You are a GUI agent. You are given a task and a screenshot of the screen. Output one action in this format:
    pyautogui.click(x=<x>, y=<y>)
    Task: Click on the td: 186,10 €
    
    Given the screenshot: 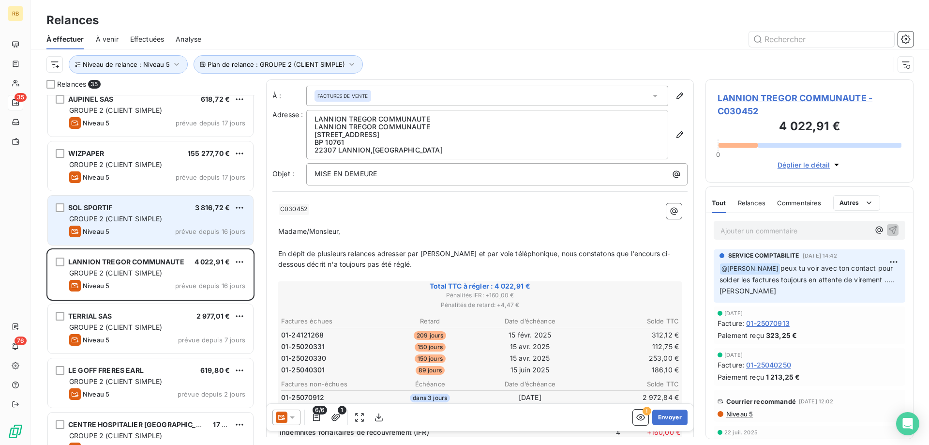 What is the action you would take?
    pyautogui.click(x=630, y=370)
    